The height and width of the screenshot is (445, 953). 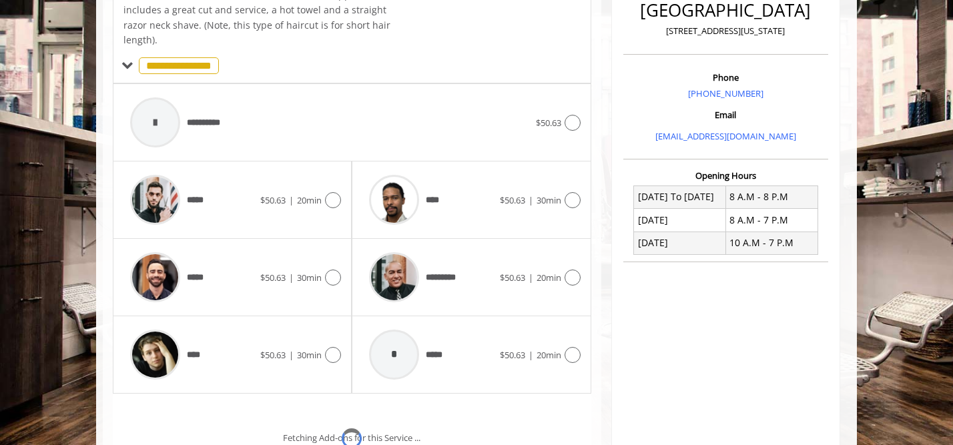 I want to click on h3: Opening Hours, so click(x=725, y=176).